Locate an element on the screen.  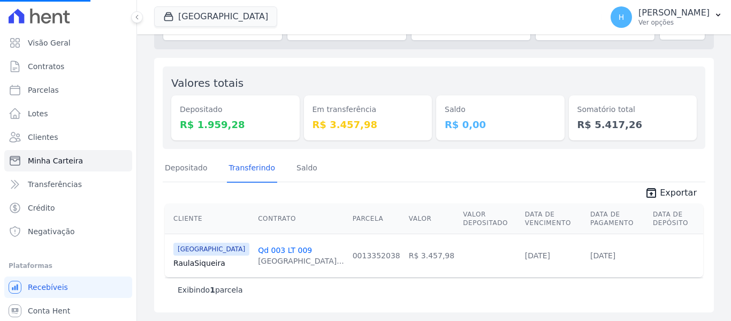
th: Contrato is located at coordinates (301, 218).